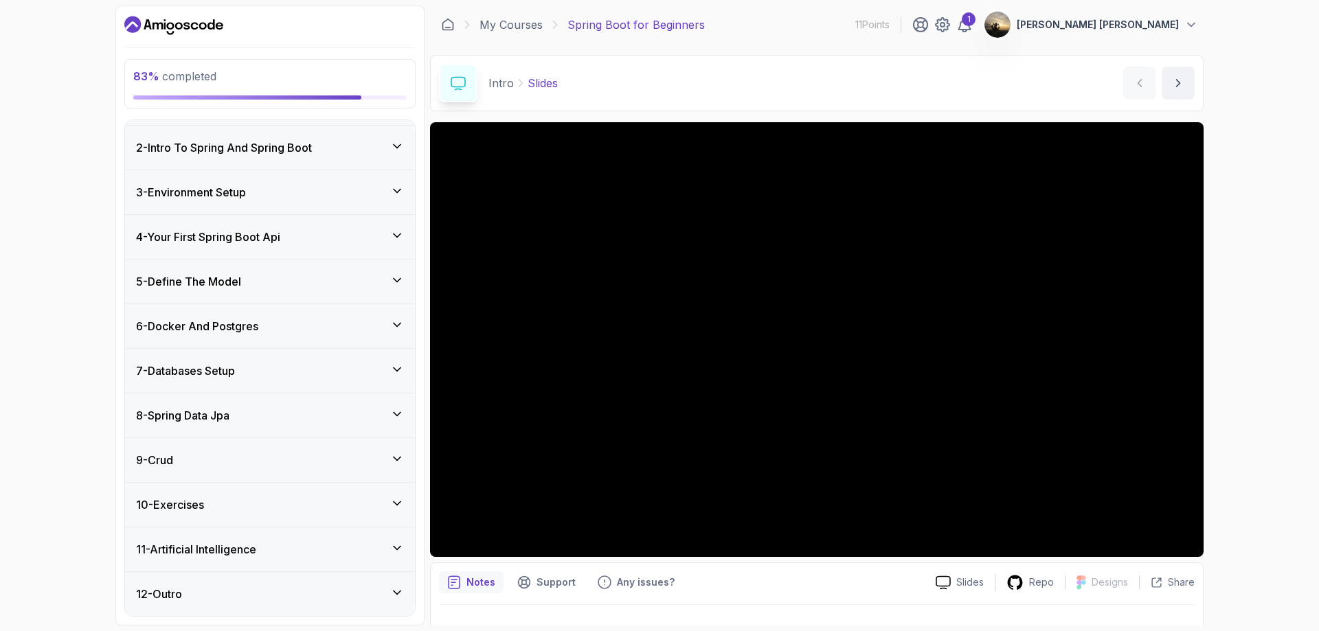 The height and width of the screenshot is (631, 1319). I want to click on button: 6-Docker And Postgres, so click(270, 326).